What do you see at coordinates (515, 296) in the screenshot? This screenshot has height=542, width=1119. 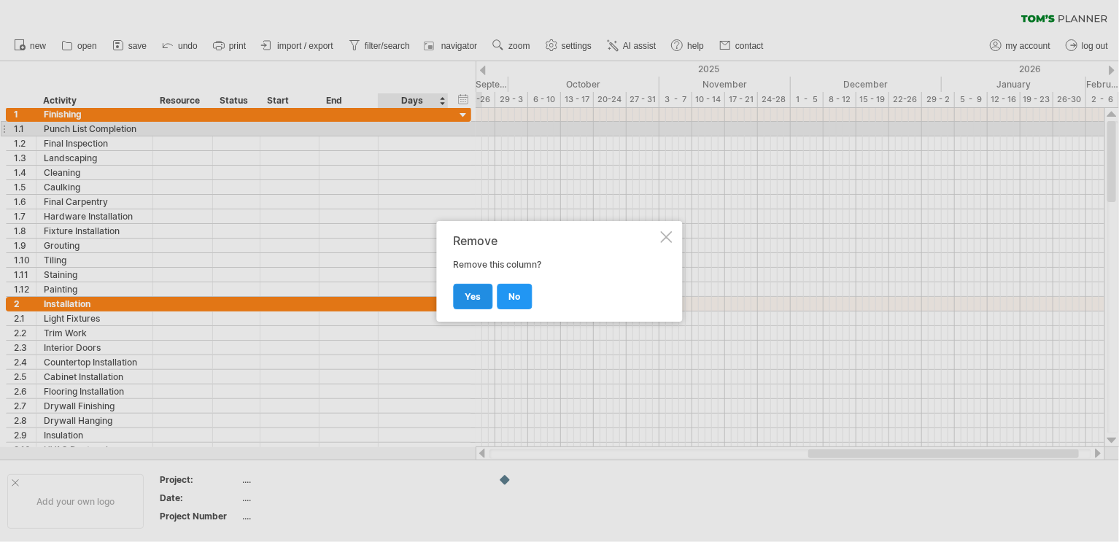 I see `span: no` at bounding box center [515, 296].